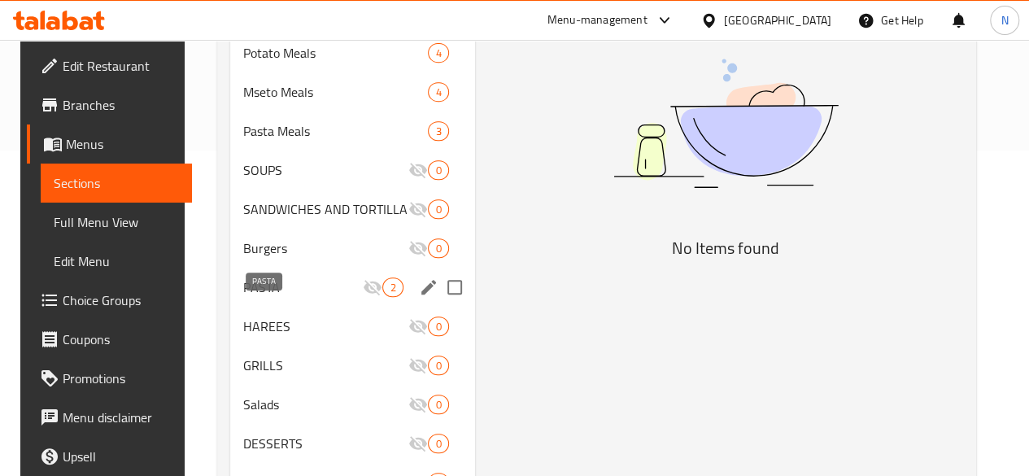  What do you see at coordinates (325, 443) in the screenshot?
I see `div: DESSERTS` at bounding box center [325, 443].